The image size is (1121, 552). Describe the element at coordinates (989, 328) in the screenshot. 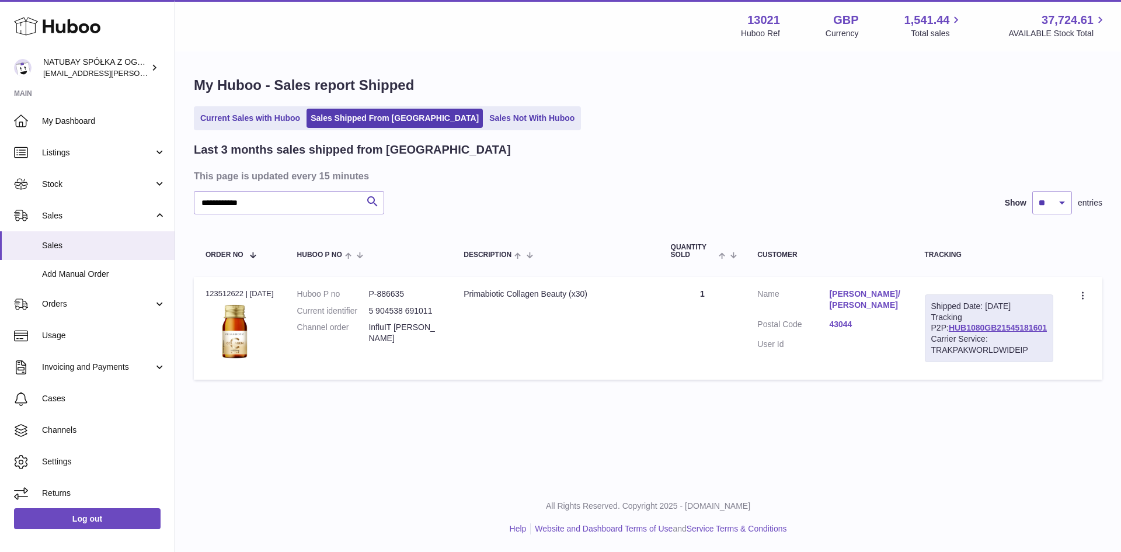

I see `div: Tracking P2P:` at that location.